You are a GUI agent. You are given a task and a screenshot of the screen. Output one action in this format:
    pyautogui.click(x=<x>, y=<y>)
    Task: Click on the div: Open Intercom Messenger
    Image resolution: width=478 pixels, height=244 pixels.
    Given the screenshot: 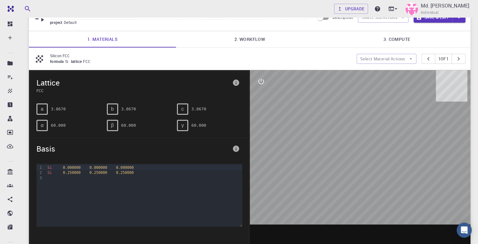 What is the action you would take?
    pyautogui.click(x=464, y=230)
    